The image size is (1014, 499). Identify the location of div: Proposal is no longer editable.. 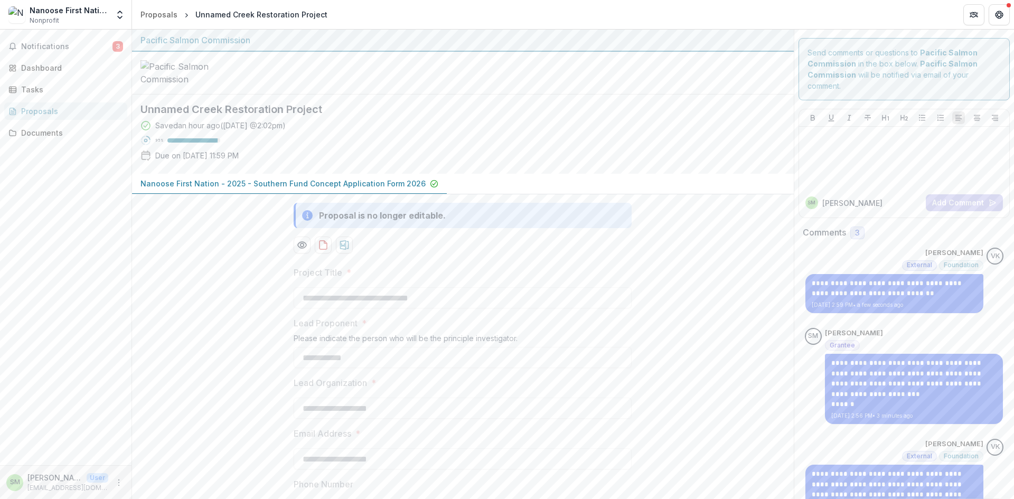
(382, 216).